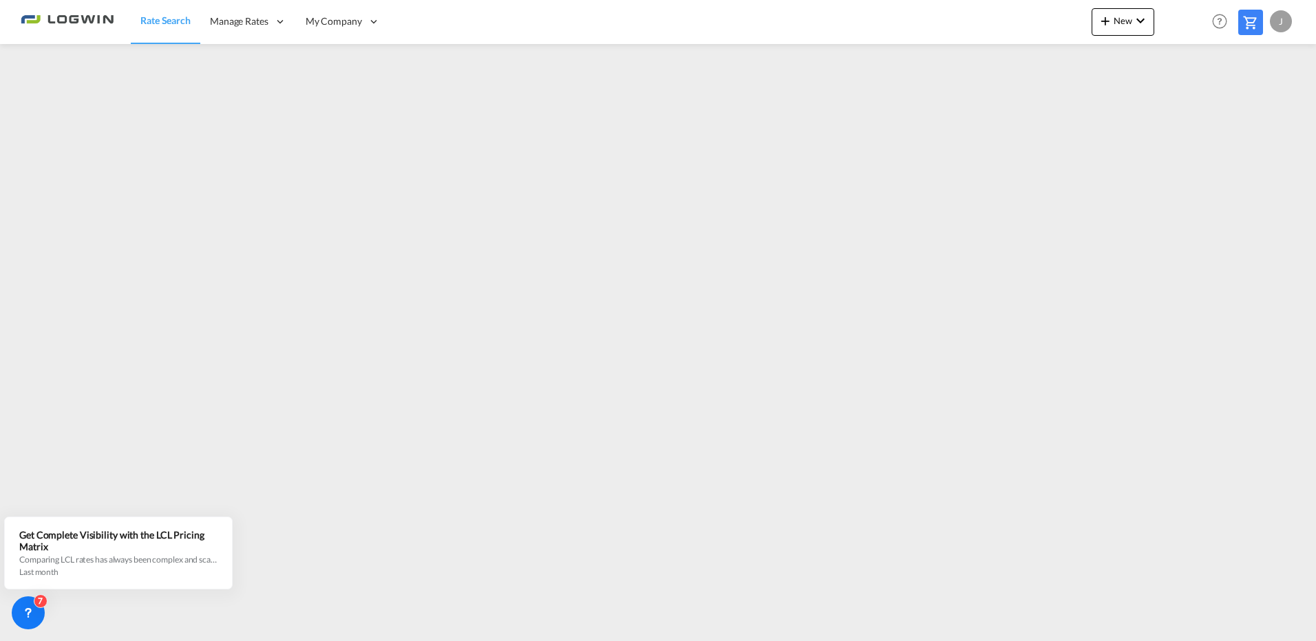 The image size is (1316, 641). What do you see at coordinates (1281, 21) in the screenshot?
I see `div: J` at bounding box center [1281, 21].